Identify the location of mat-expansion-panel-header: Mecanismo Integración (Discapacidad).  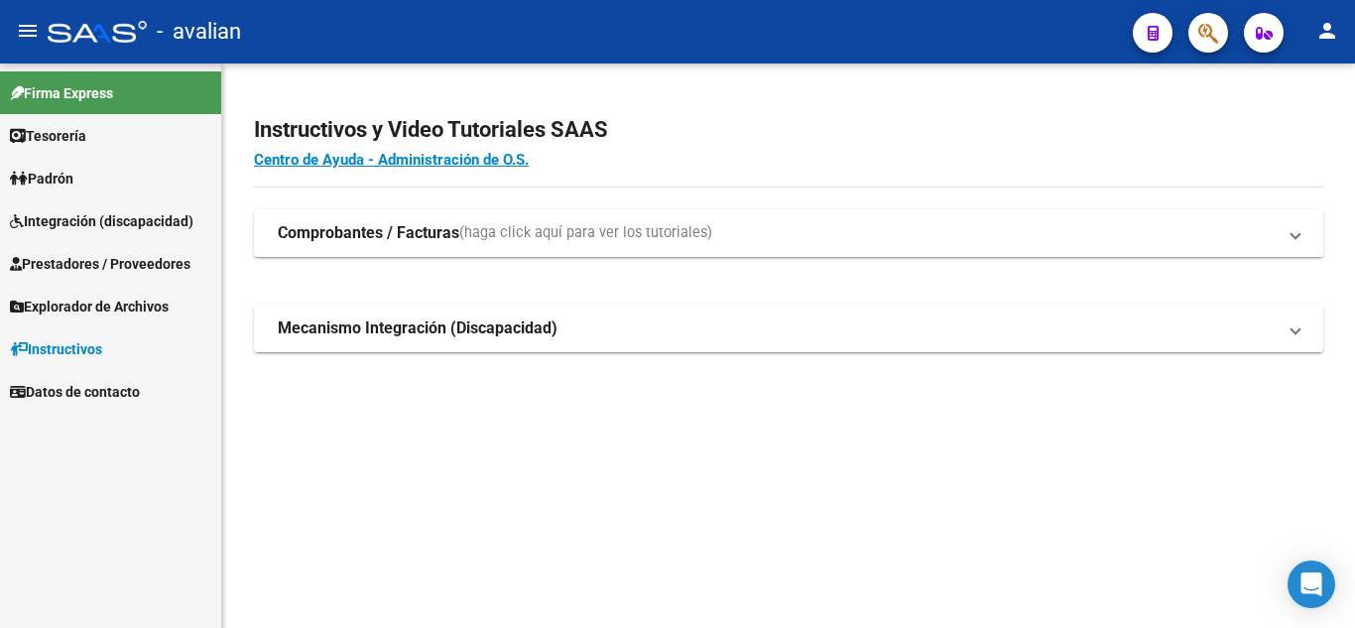
(789, 328).